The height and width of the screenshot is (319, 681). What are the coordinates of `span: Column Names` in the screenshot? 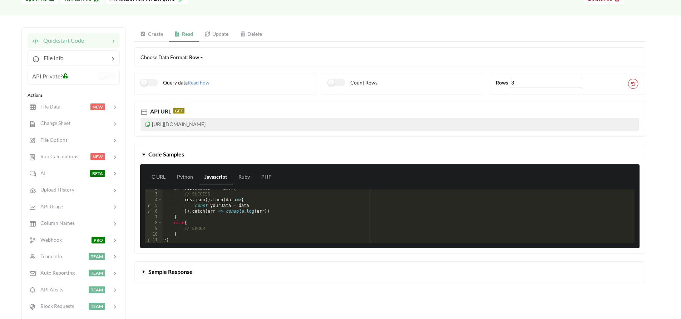 It's located at (55, 222).